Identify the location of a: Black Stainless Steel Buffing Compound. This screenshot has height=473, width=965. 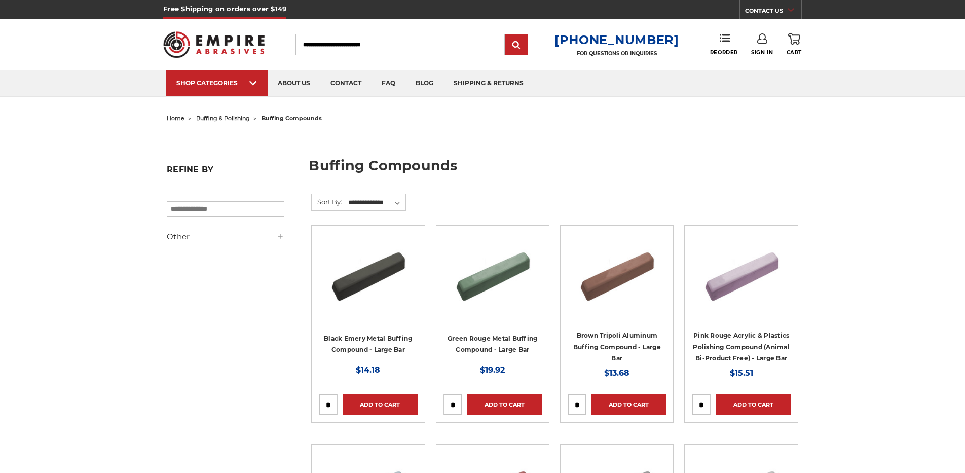
(368, 282).